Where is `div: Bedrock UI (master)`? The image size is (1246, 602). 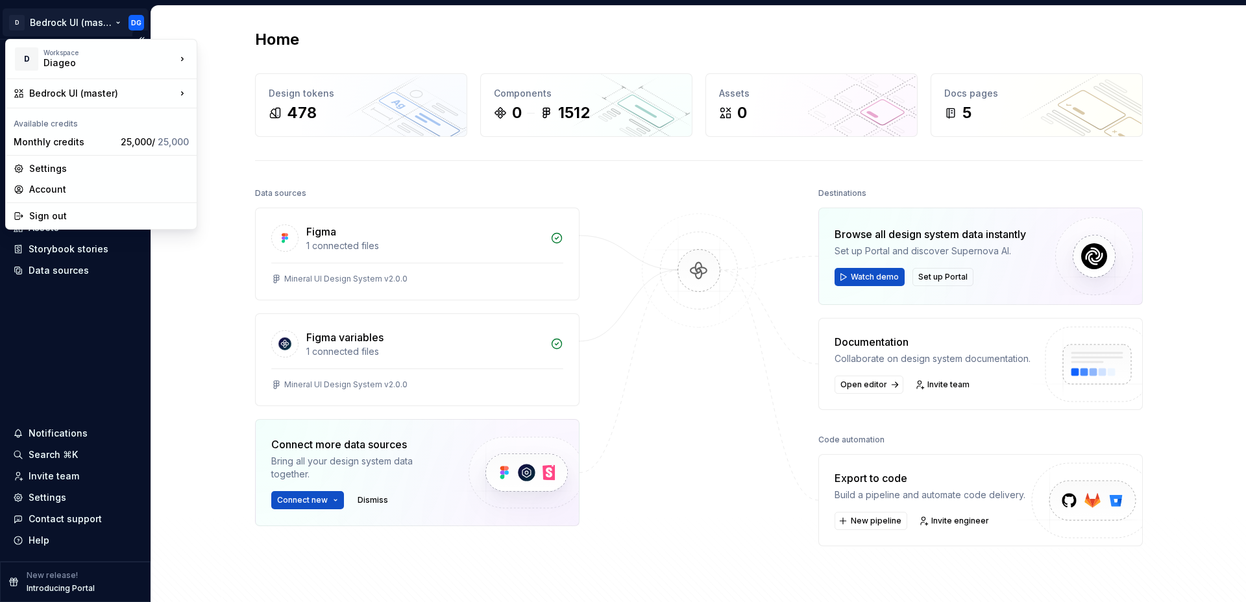
div: Bedrock UI (master) is located at coordinates (103, 93).